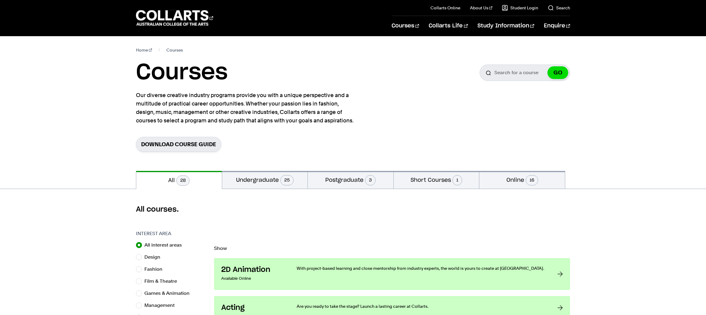 The height and width of the screenshot is (315, 706). What do you see at coordinates (370, 180) in the screenshot?
I see `span: 3` at bounding box center [370, 180].